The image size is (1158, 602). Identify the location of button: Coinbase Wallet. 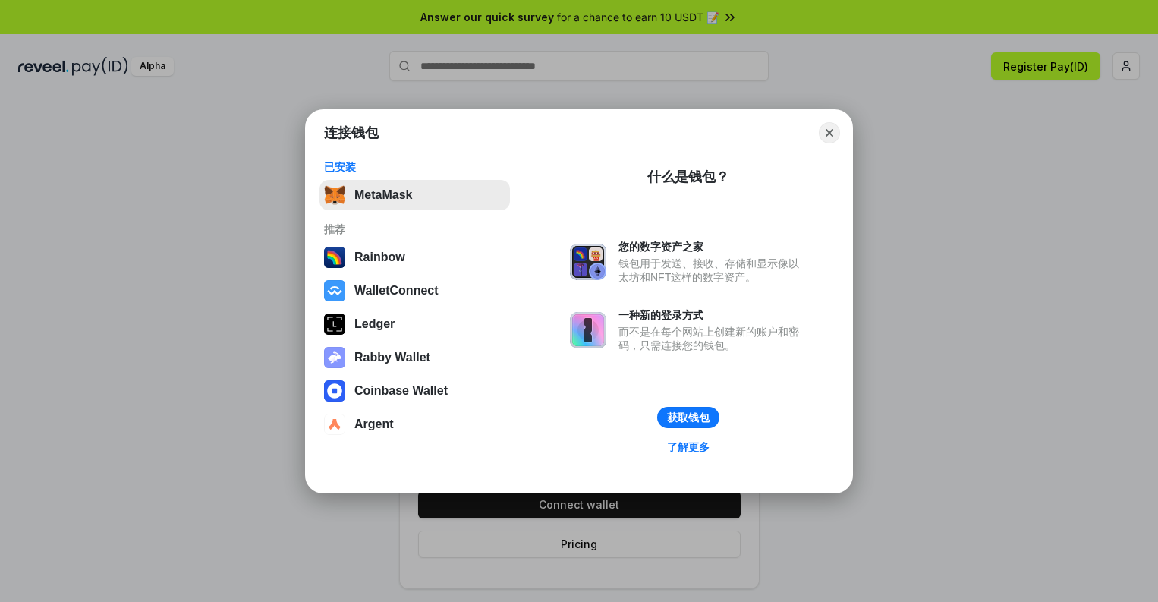
(414, 391).